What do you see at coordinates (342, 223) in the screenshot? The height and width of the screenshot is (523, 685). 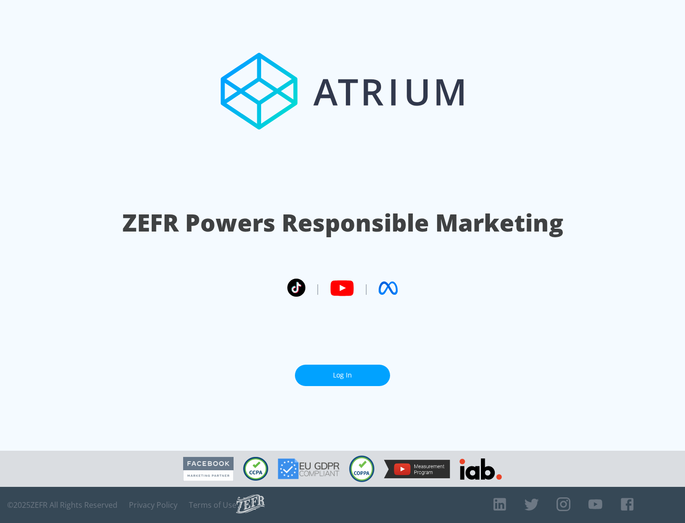 I see `h1: ZEFR Powers Responsible Marketing` at bounding box center [342, 223].